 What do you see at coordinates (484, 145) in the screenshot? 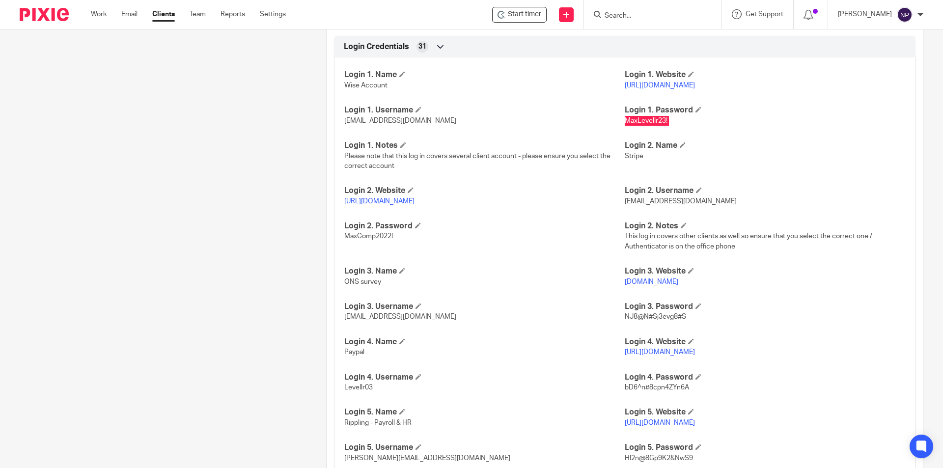
I see `h4: Login 1. Notes` at bounding box center [484, 145].